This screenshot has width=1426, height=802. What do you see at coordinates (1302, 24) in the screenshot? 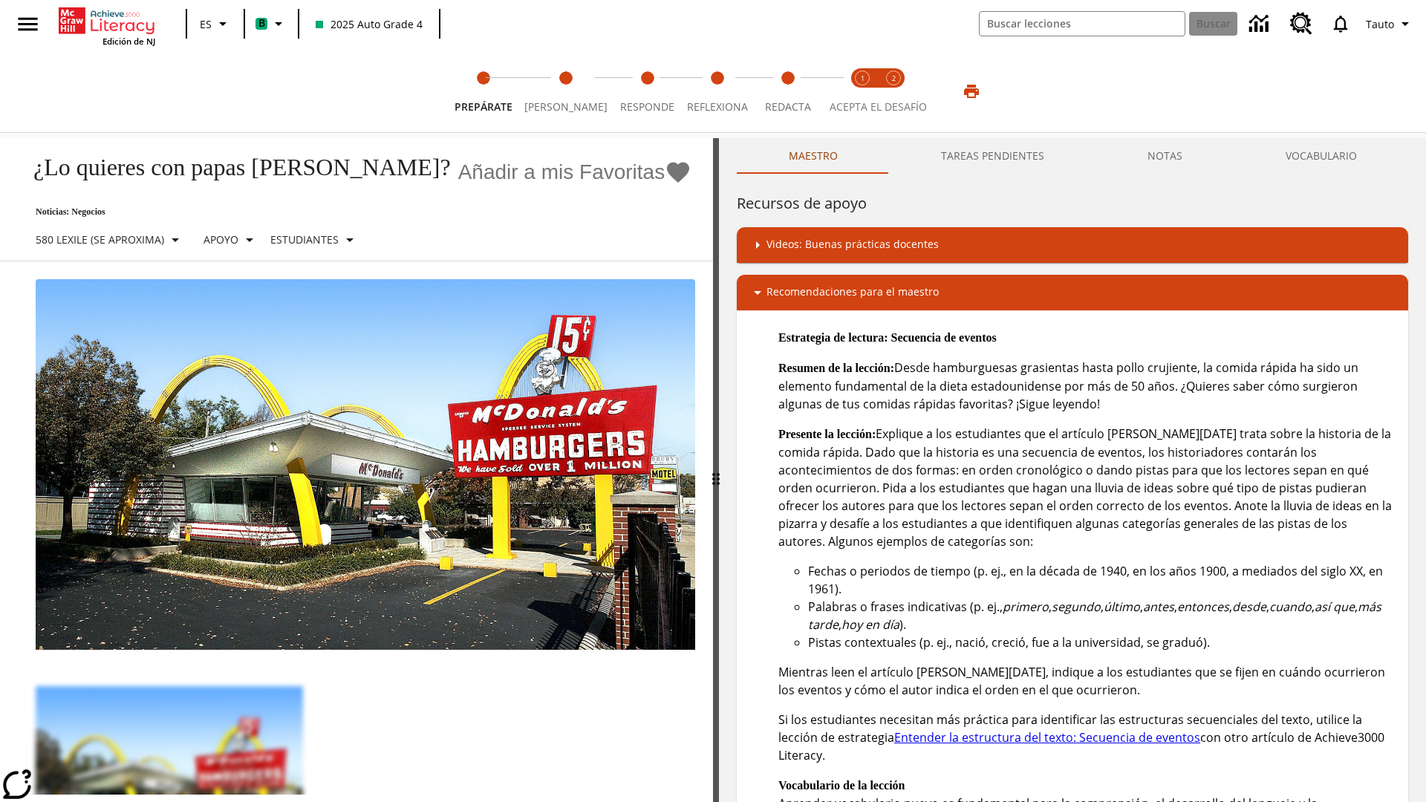
I see `a: Centro de recursos, Se abrirá en una pestaña nueva.` at bounding box center [1302, 24].